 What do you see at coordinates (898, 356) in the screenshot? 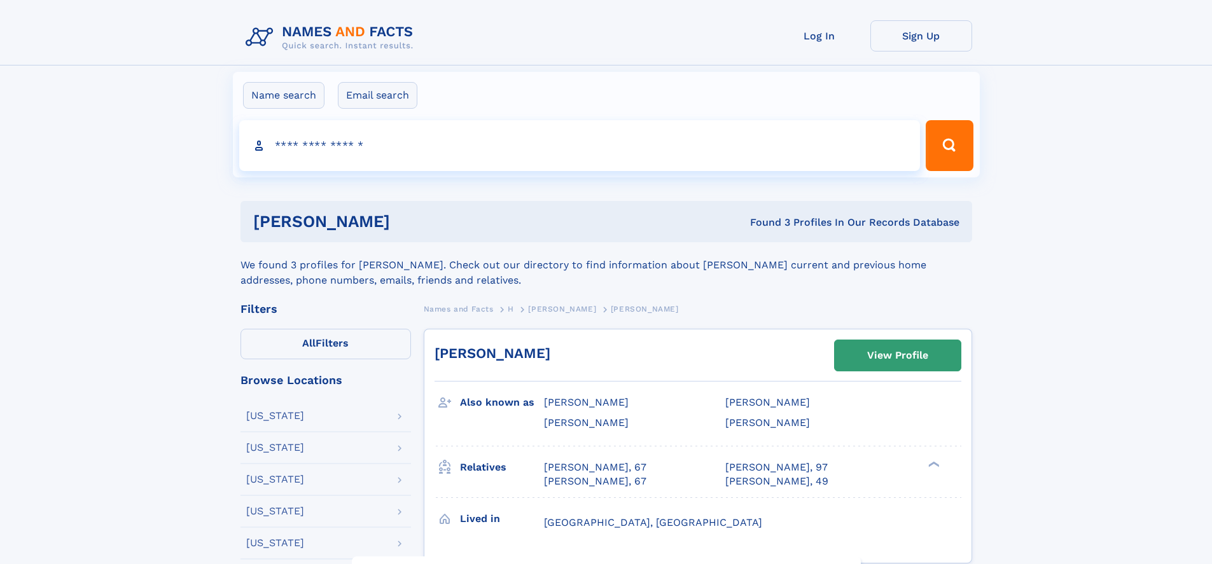
I see `a: View Profile` at bounding box center [898, 356].